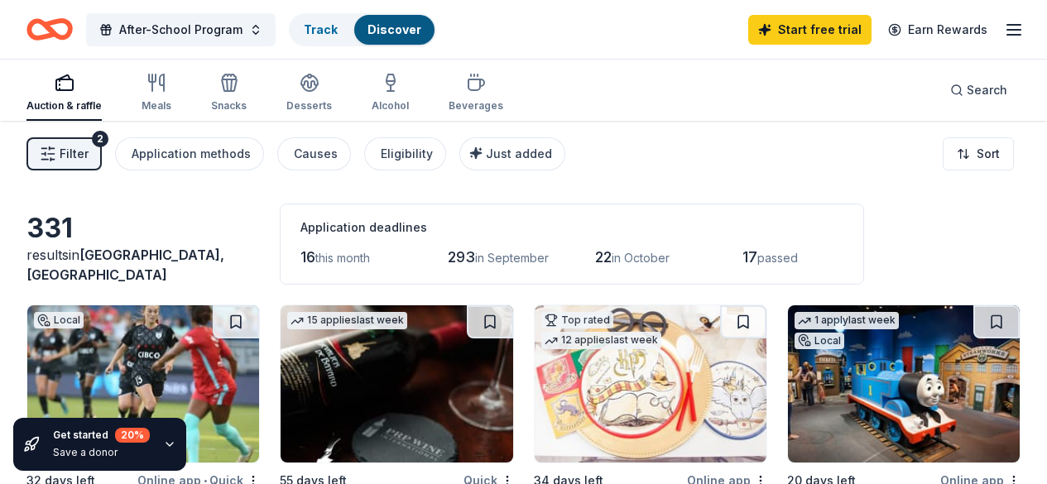  Describe the element at coordinates (308, 256) in the screenshot. I see `span: 16` at that location.